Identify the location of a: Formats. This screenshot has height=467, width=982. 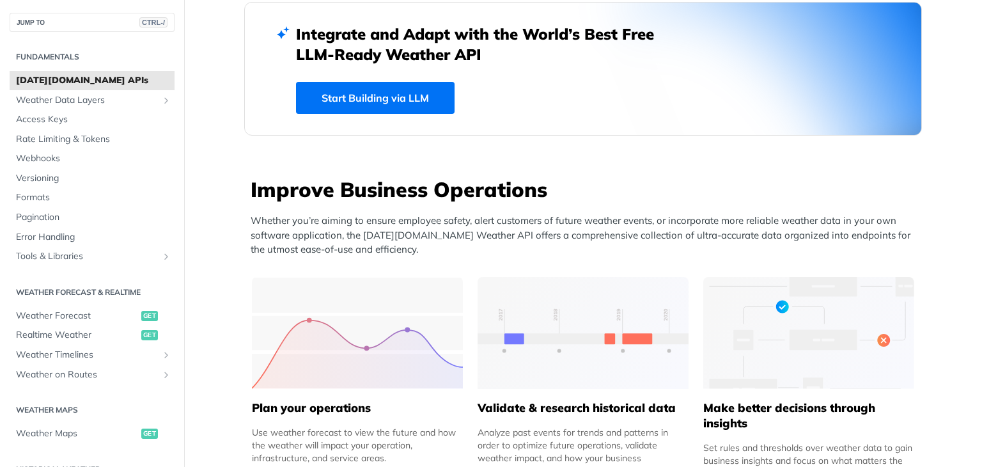
(92, 198).